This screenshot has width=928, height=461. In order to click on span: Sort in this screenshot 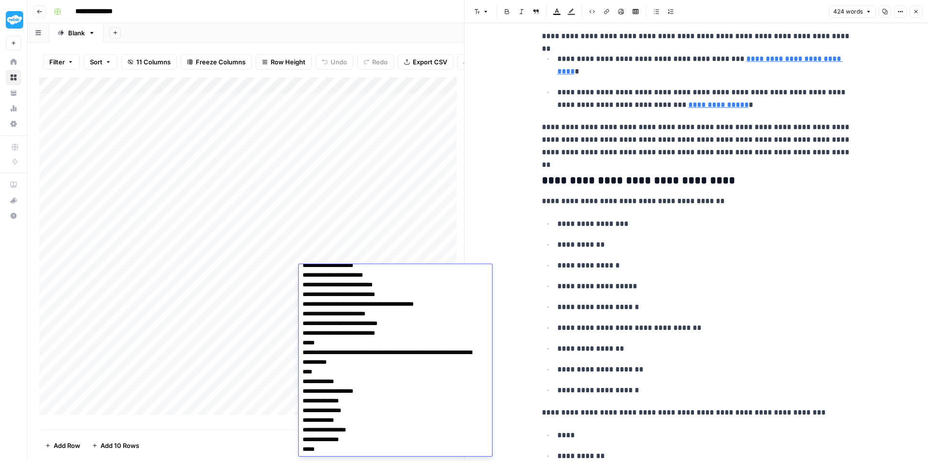, I will do `click(96, 62)`.